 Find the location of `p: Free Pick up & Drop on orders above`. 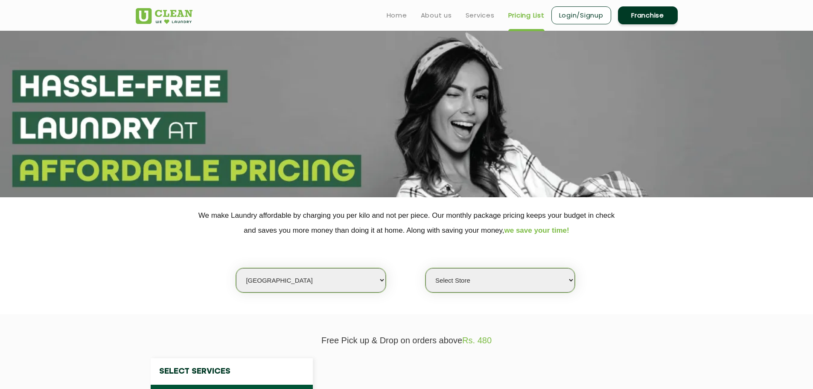

p: Free Pick up & Drop on orders above is located at coordinates (407, 340).